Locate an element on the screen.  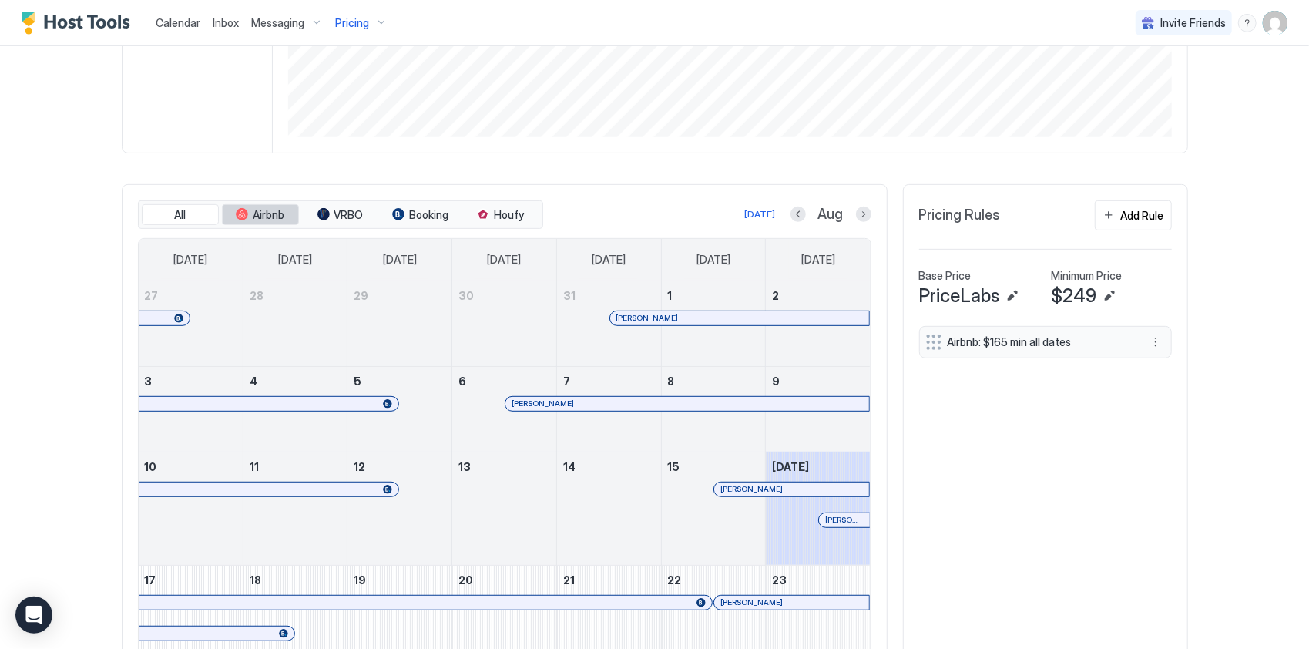
td: August 3, 2025 is located at coordinates (191, 408).